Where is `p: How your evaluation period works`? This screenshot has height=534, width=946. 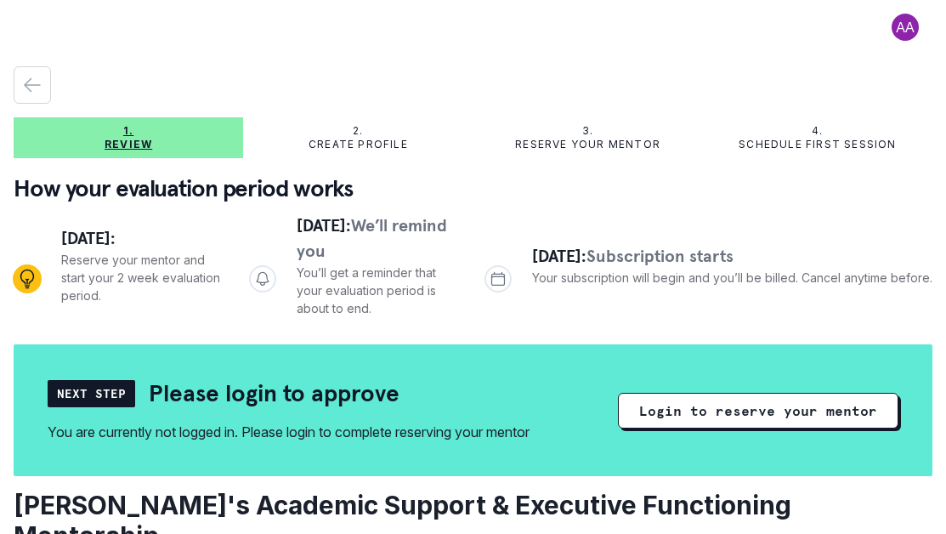
p: How your evaluation period works is located at coordinates (473, 189).